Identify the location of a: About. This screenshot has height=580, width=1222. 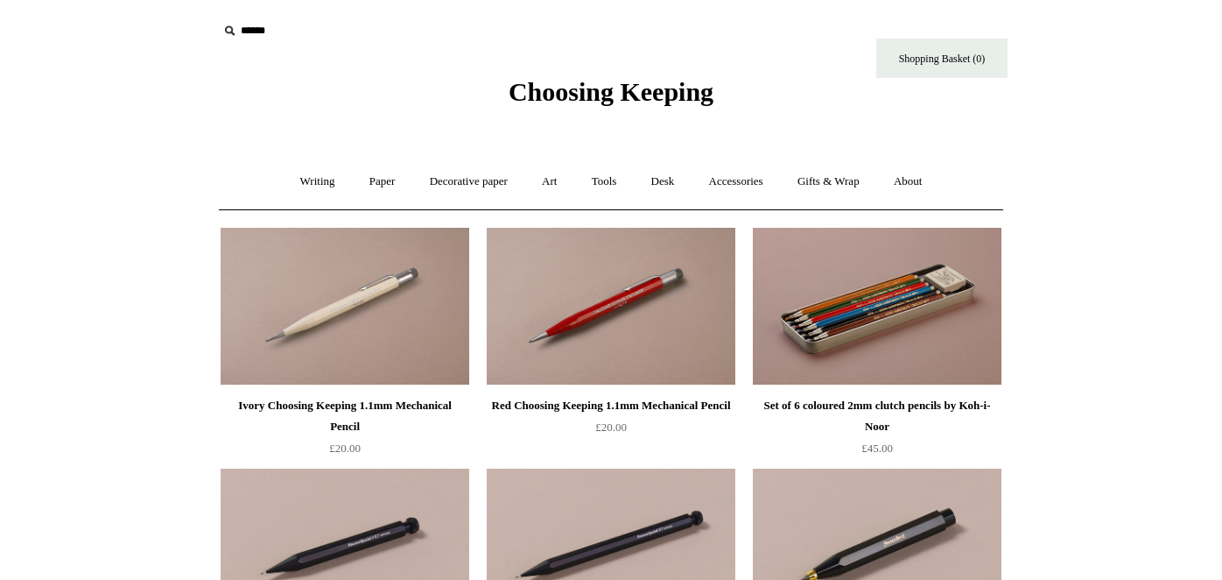
(908, 181).